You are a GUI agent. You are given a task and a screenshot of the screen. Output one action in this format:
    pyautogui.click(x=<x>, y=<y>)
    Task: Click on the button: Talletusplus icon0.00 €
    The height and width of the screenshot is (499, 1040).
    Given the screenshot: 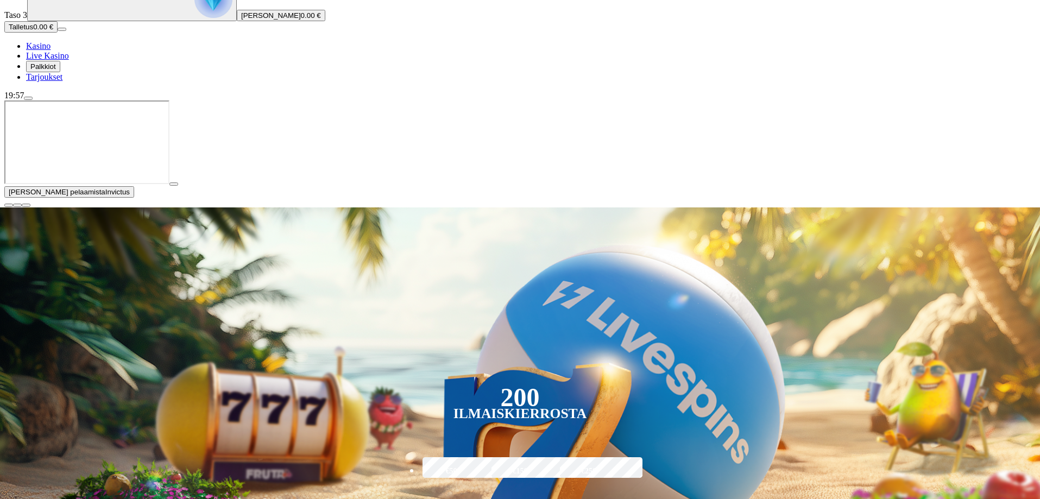 What is the action you would take?
    pyautogui.click(x=31, y=27)
    